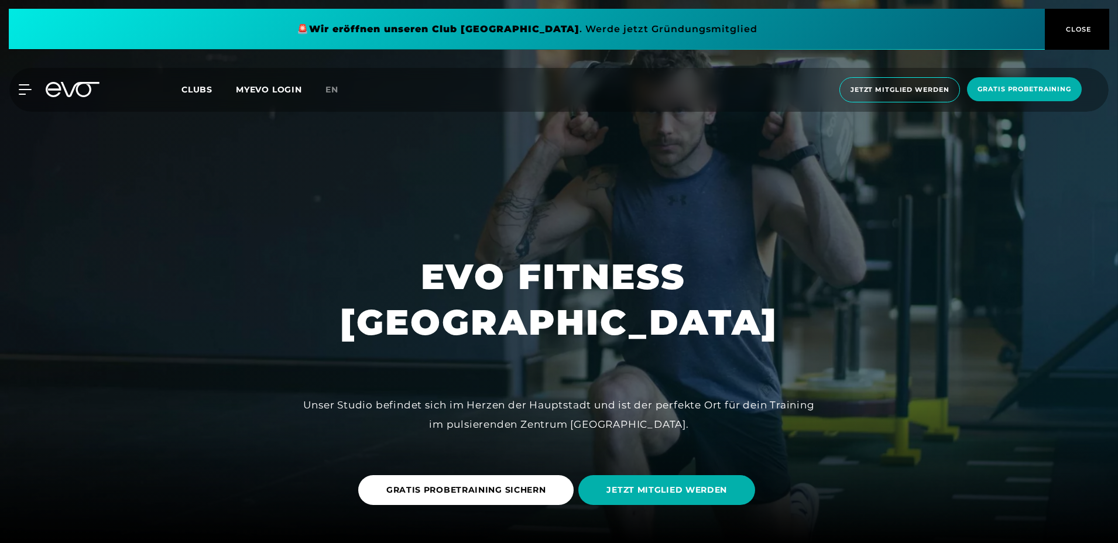 This screenshot has height=543, width=1118. Describe the element at coordinates (339, 90) in the screenshot. I see `a: en` at that location.